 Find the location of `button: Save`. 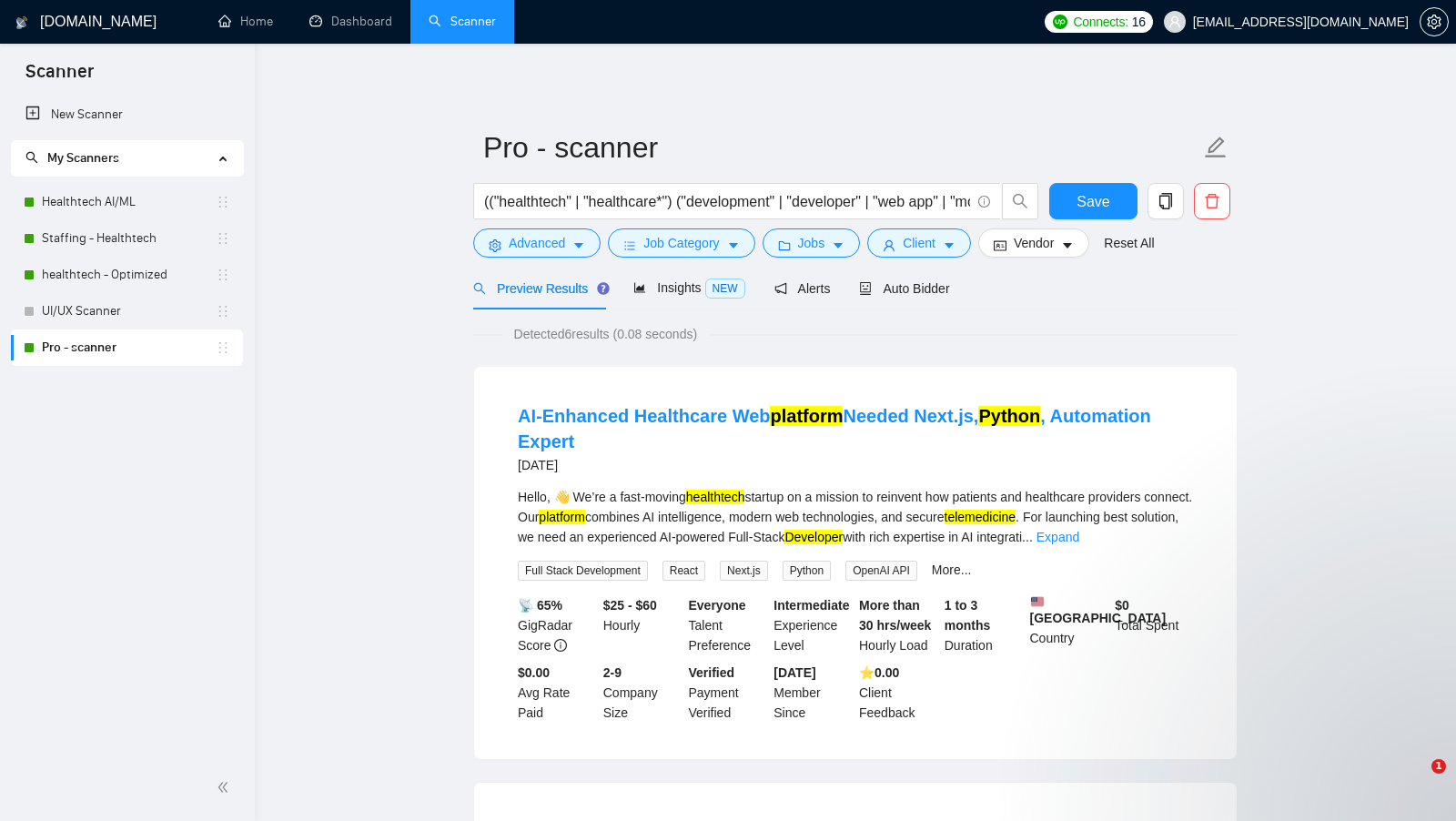

button: Save is located at coordinates (1093, 201).